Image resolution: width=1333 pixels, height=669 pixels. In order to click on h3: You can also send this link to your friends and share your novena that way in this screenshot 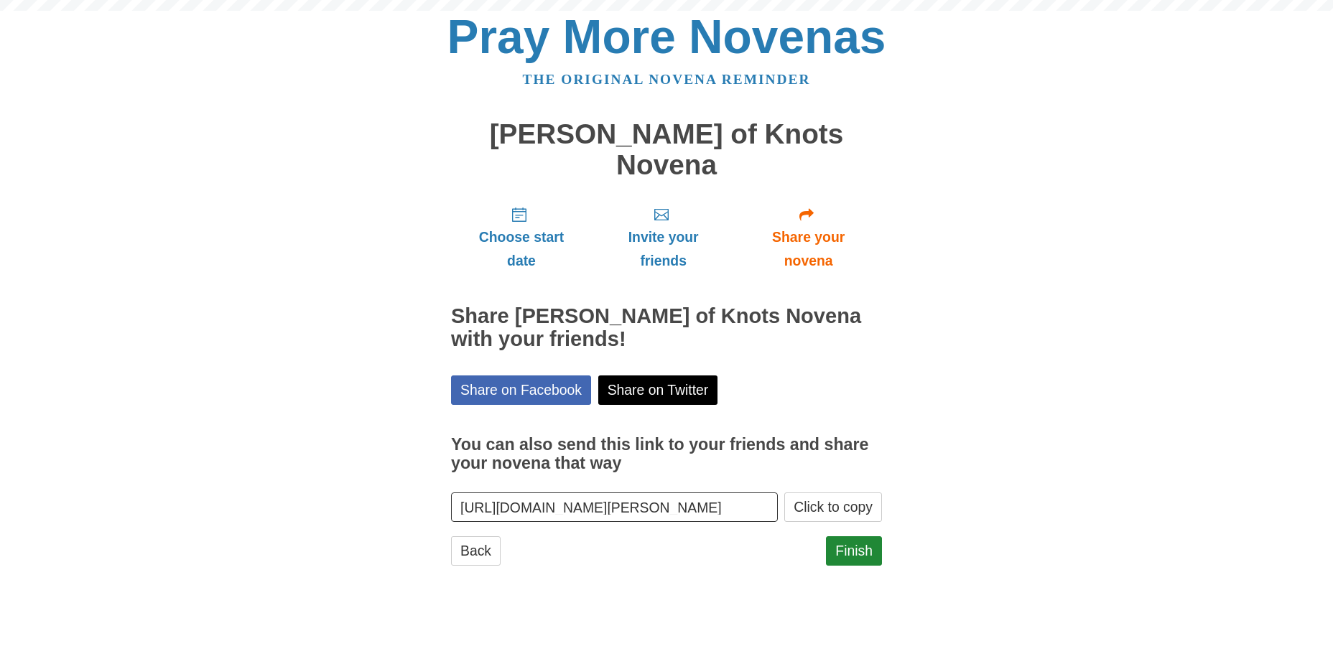, I will do `click(667, 454)`.